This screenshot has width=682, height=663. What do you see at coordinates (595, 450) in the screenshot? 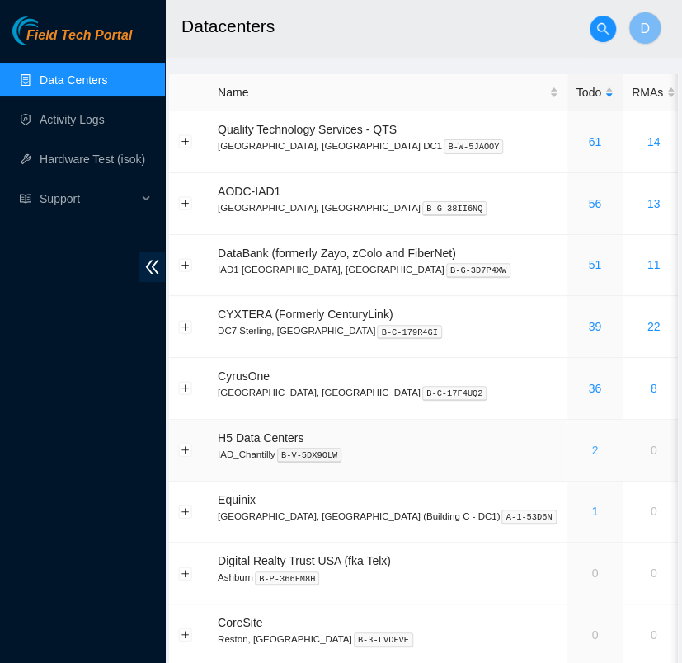
I see `a: 2` at bounding box center [595, 450].